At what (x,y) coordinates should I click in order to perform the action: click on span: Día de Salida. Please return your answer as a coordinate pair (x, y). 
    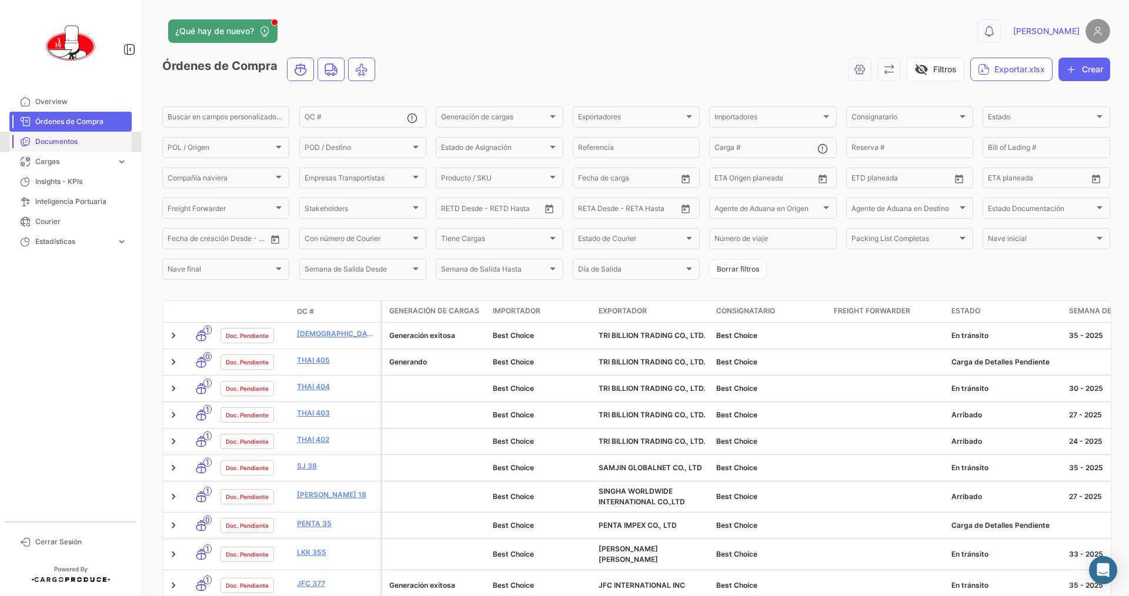
    Looking at the image, I should click on (631, 271).